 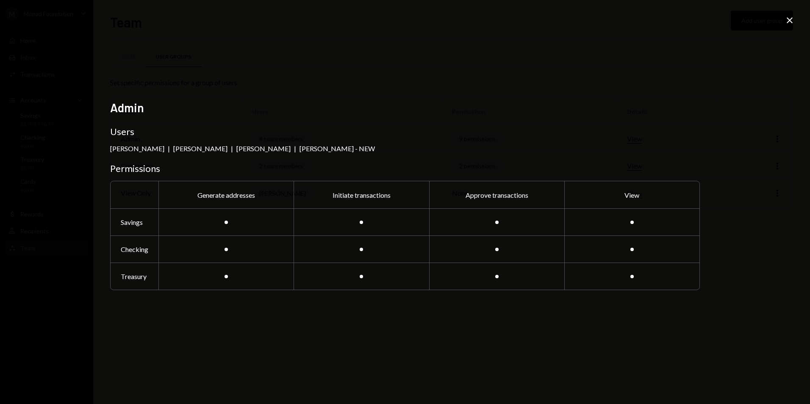 I want to click on h2: Admin, so click(x=405, y=108).